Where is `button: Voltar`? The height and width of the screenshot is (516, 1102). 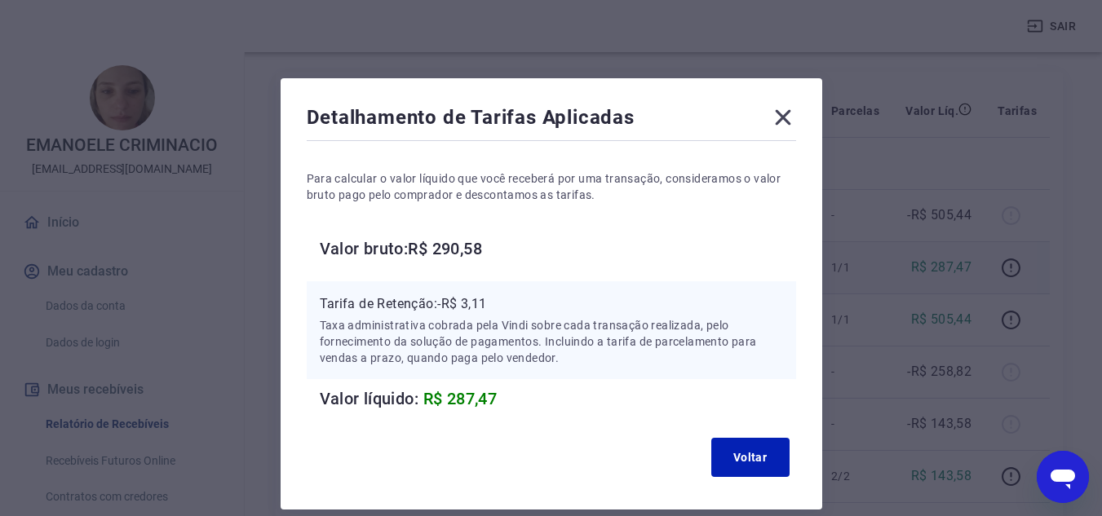 button: Voltar is located at coordinates (751, 458).